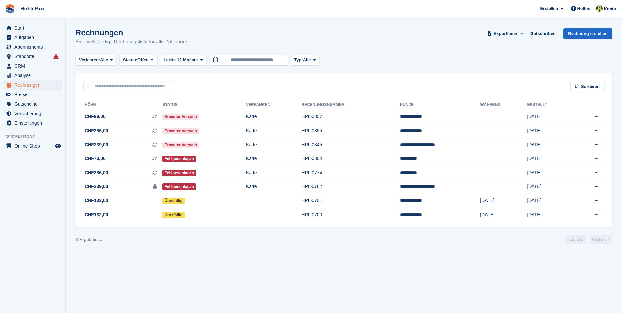 The image size is (622, 313). I want to click on a: Hubli Box, so click(32, 9).